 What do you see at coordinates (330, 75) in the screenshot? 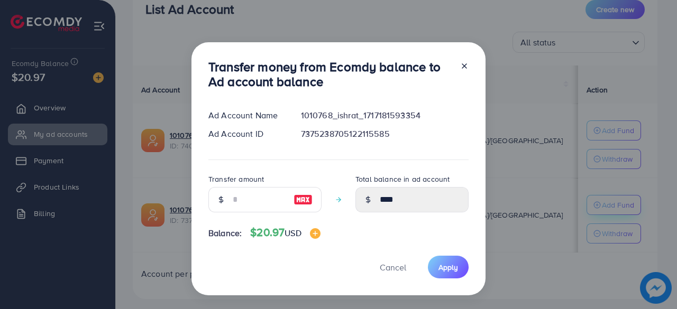
I see `h3: Transfer money from Ecomdy balance to Ad account balance` at bounding box center [330, 75].